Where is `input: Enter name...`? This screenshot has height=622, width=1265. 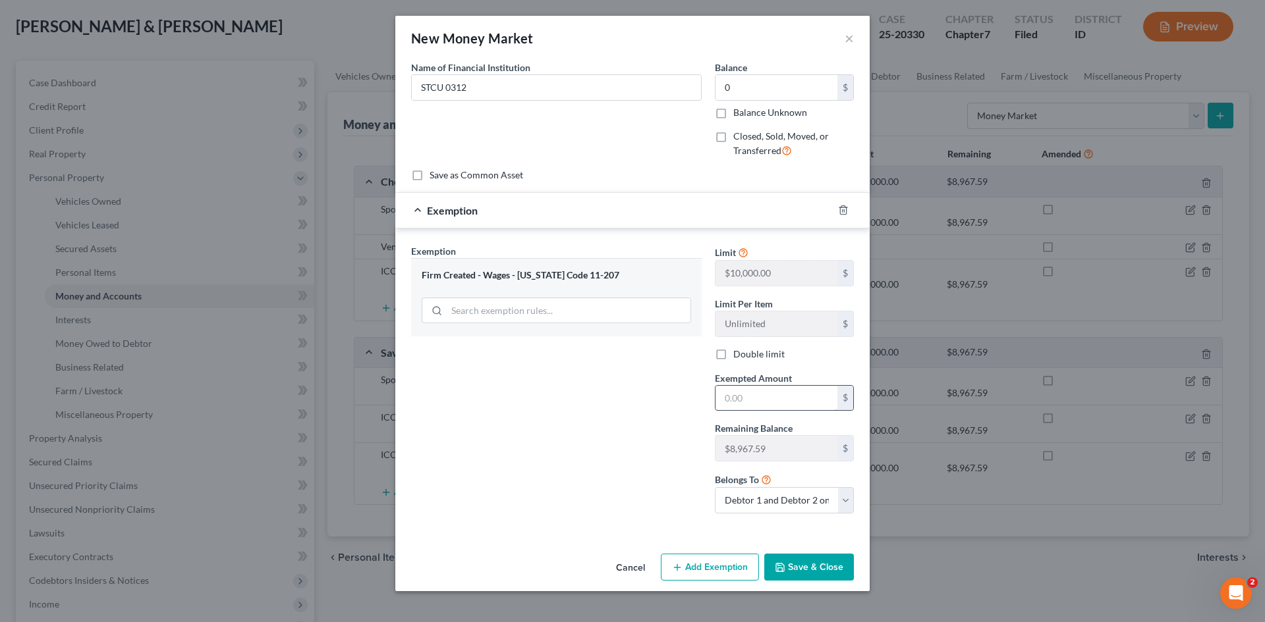 input: Enter name... is located at coordinates (556, 88).